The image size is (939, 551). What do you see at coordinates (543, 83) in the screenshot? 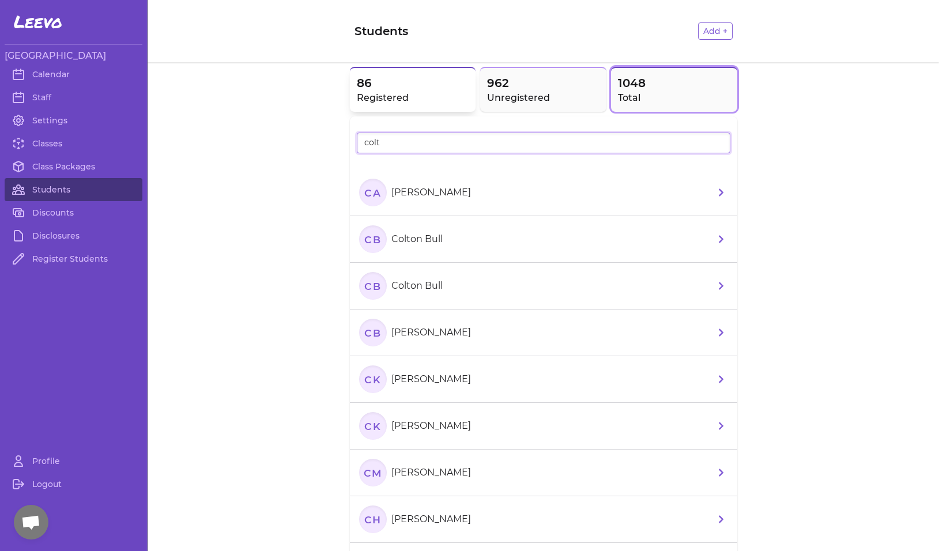
I see `span: 962` at bounding box center [543, 83].